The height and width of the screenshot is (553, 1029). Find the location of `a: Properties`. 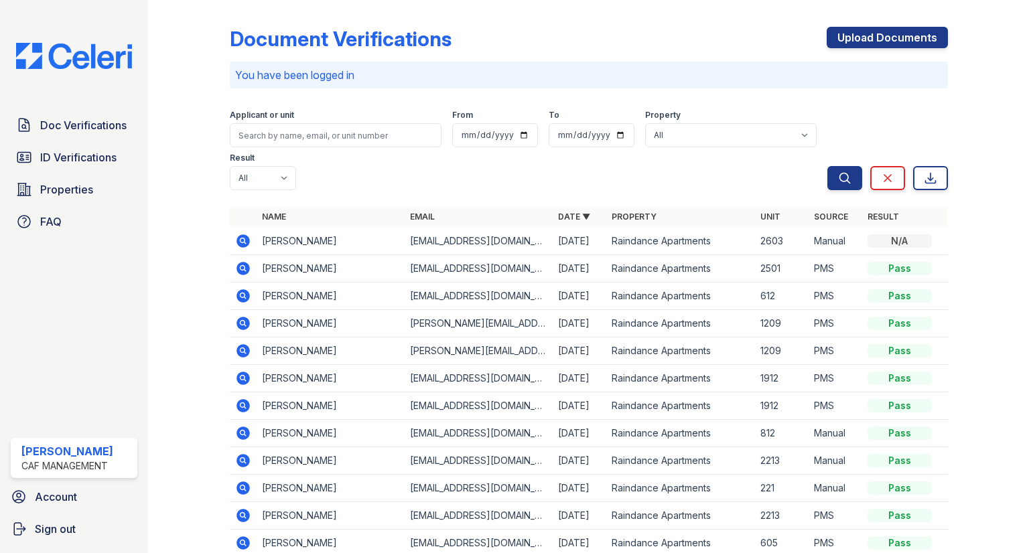

a: Properties is located at coordinates (74, 190).